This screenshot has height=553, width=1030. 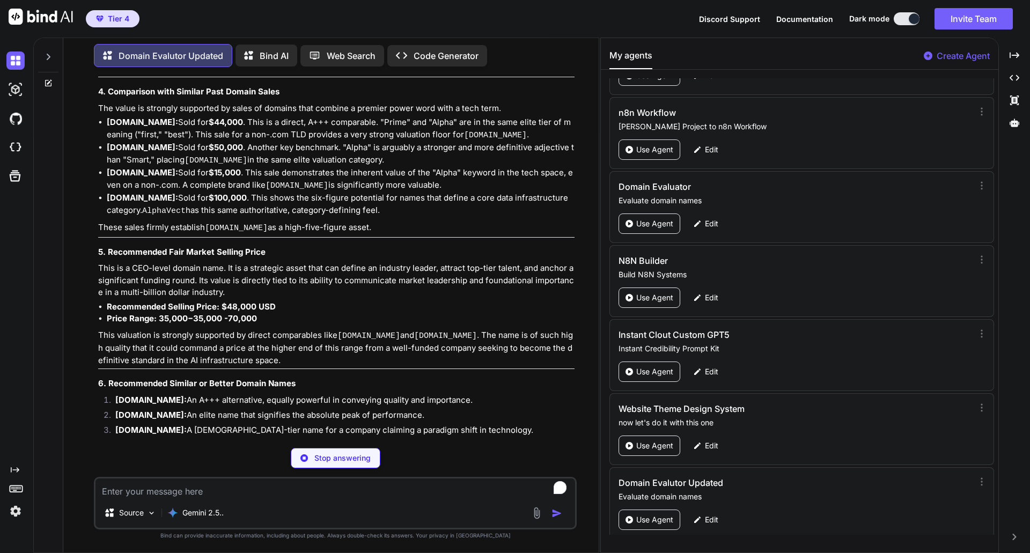 What do you see at coordinates (203, 513) in the screenshot?
I see `p: Gemini 2.5..` at bounding box center [203, 513].